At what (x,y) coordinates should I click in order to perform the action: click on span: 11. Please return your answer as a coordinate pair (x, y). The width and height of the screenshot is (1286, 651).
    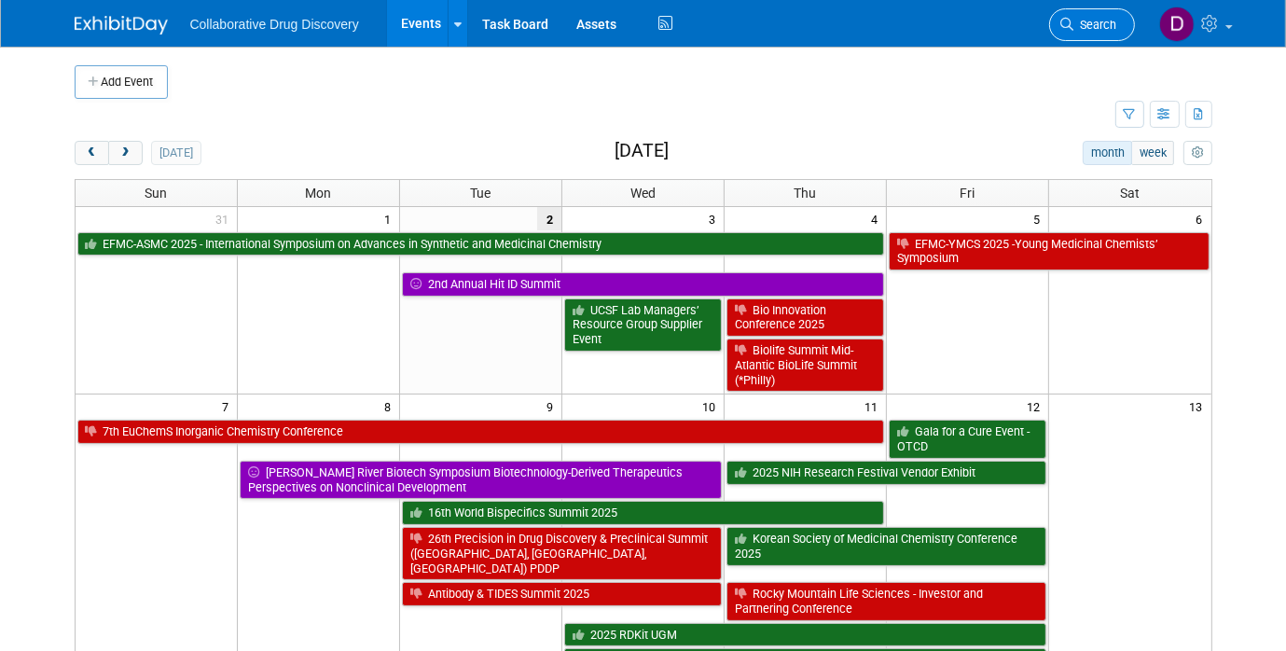
    Looking at the image, I should click on (874, 406).